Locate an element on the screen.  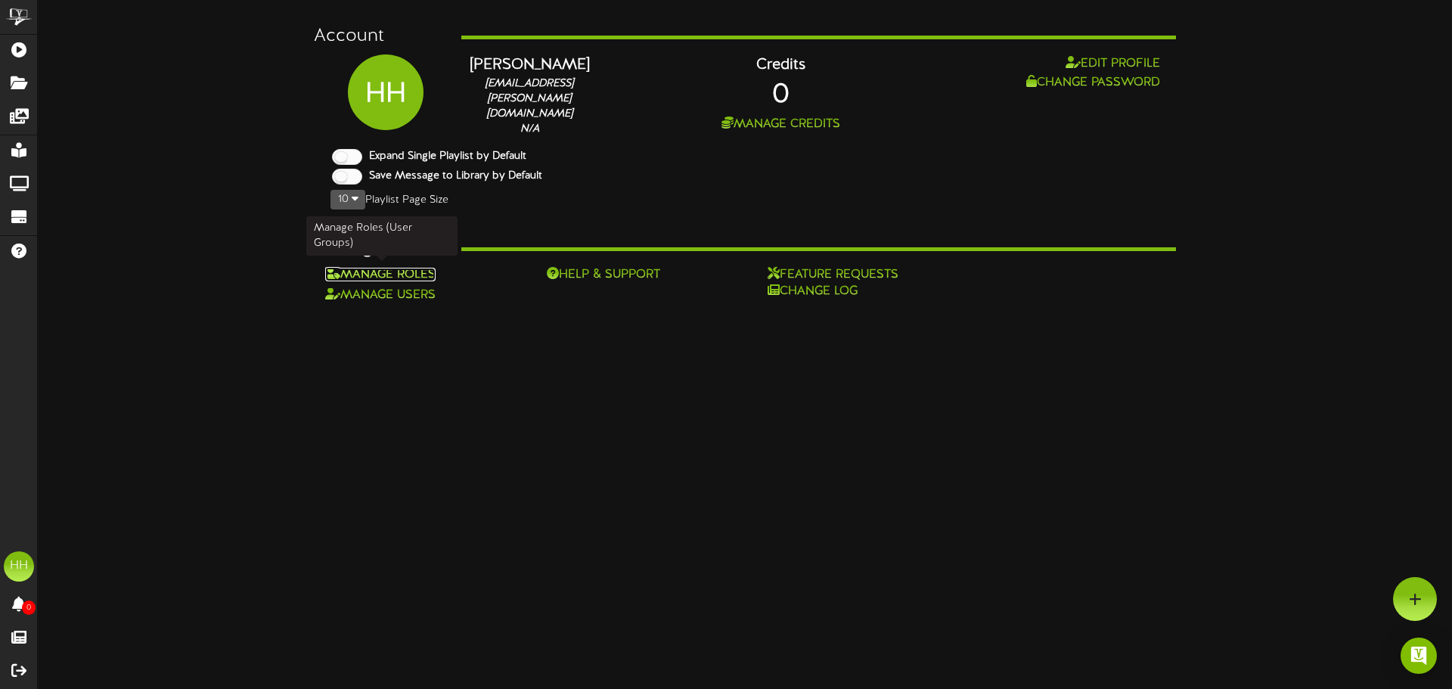
button: Manage Credits is located at coordinates (780, 124).